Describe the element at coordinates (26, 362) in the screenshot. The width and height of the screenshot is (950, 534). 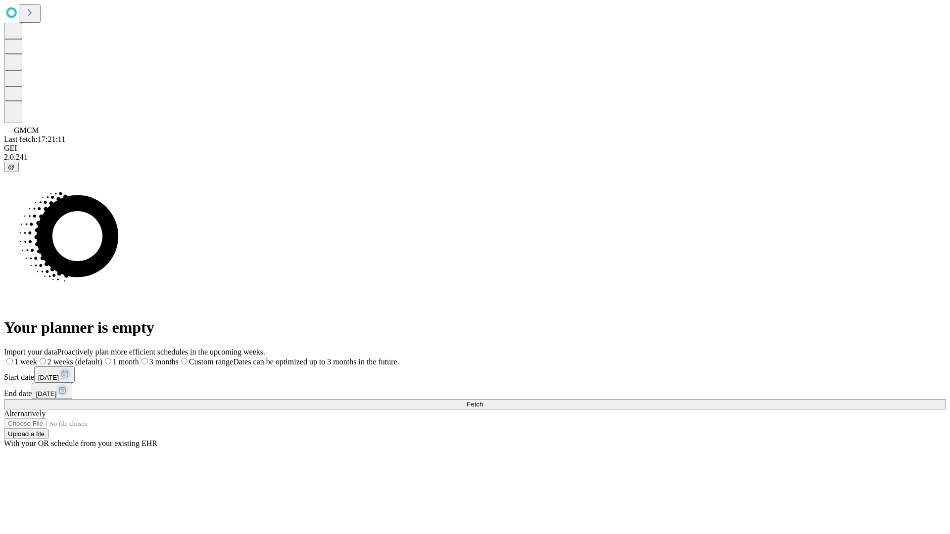
I see `span: 1 week` at that location.